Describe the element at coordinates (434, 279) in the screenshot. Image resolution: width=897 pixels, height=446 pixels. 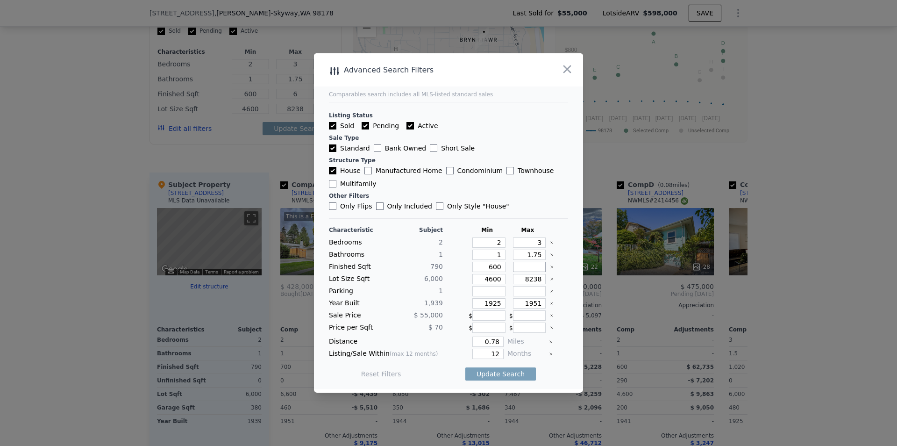
I see `span: 6,000` at that location.